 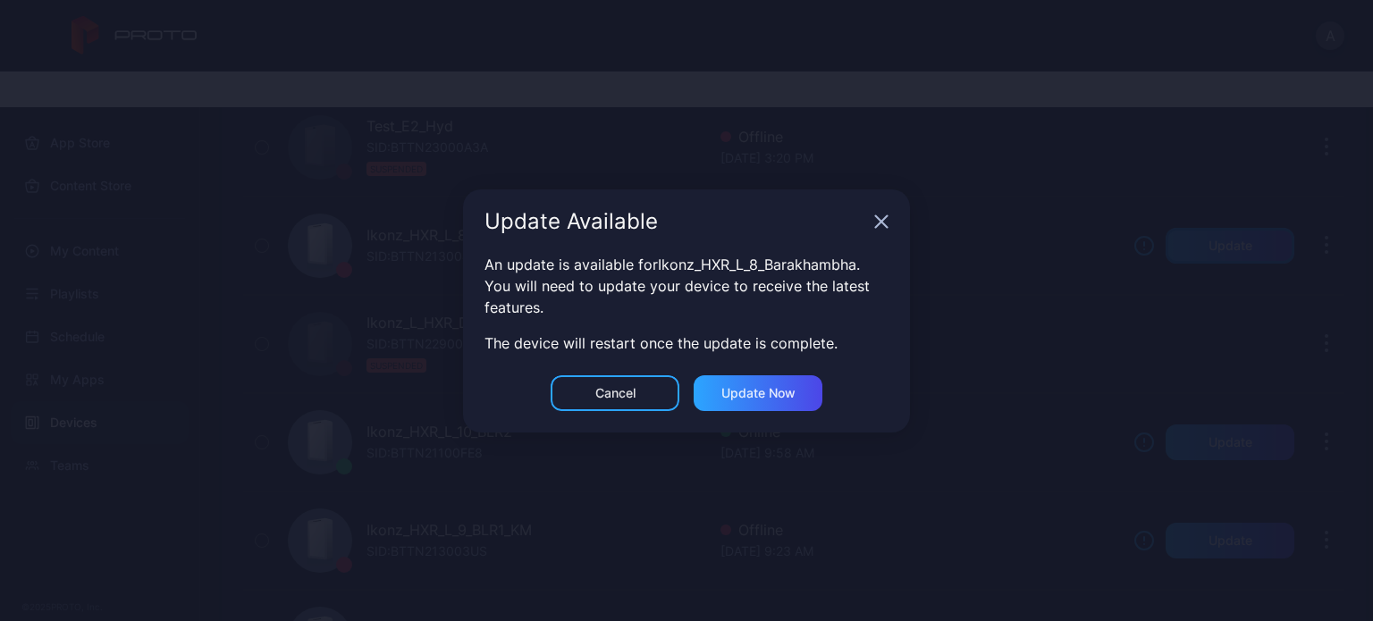 What do you see at coordinates (758, 393) in the screenshot?
I see `button: Update now` at bounding box center [758, 393].